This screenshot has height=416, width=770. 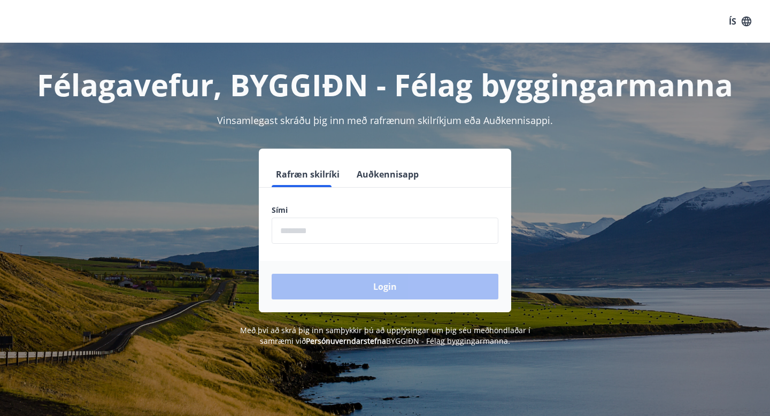 I want to click on button: Rafræn skilríki, so click(x=307, y=174).